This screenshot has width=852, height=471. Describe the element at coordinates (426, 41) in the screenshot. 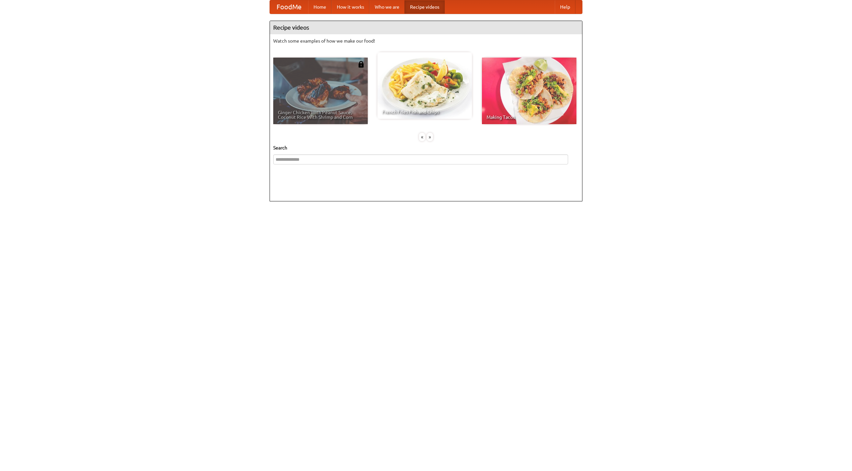

I see `p: Watch some examples of how we make our food!` at that location.